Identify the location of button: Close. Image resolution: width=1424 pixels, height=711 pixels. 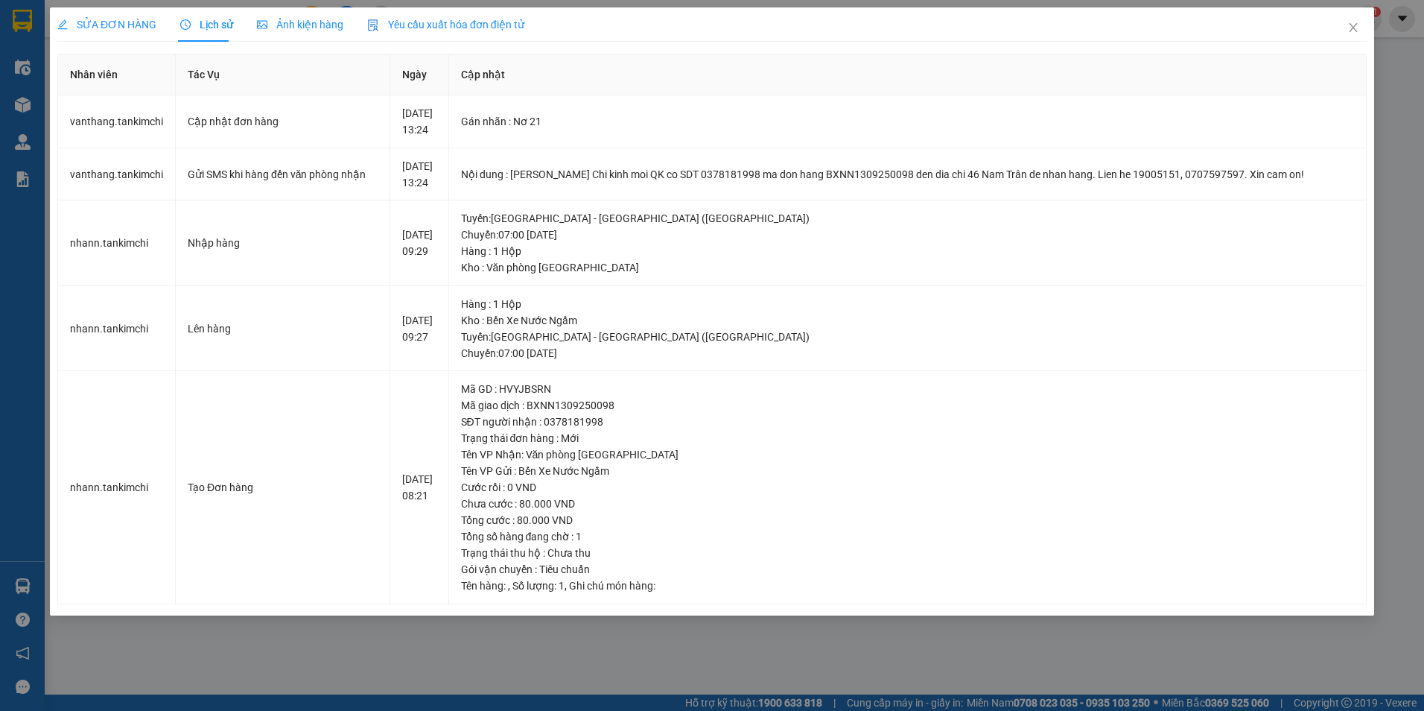
(1354, 28).